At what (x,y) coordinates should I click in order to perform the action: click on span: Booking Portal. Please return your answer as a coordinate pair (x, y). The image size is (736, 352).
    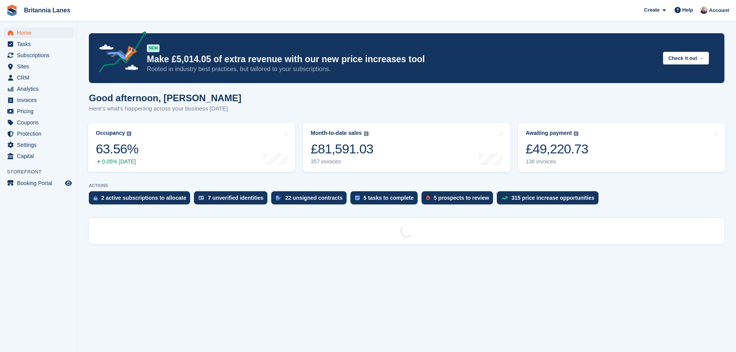
    Looking at the image, I should click on (40, 183).